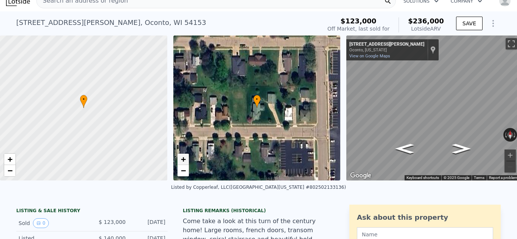 The image size is (517, 239). Describe the element at coordinates (479, 178) in the screenshot. I see `a: Terms (opens in new tab)` at that location.